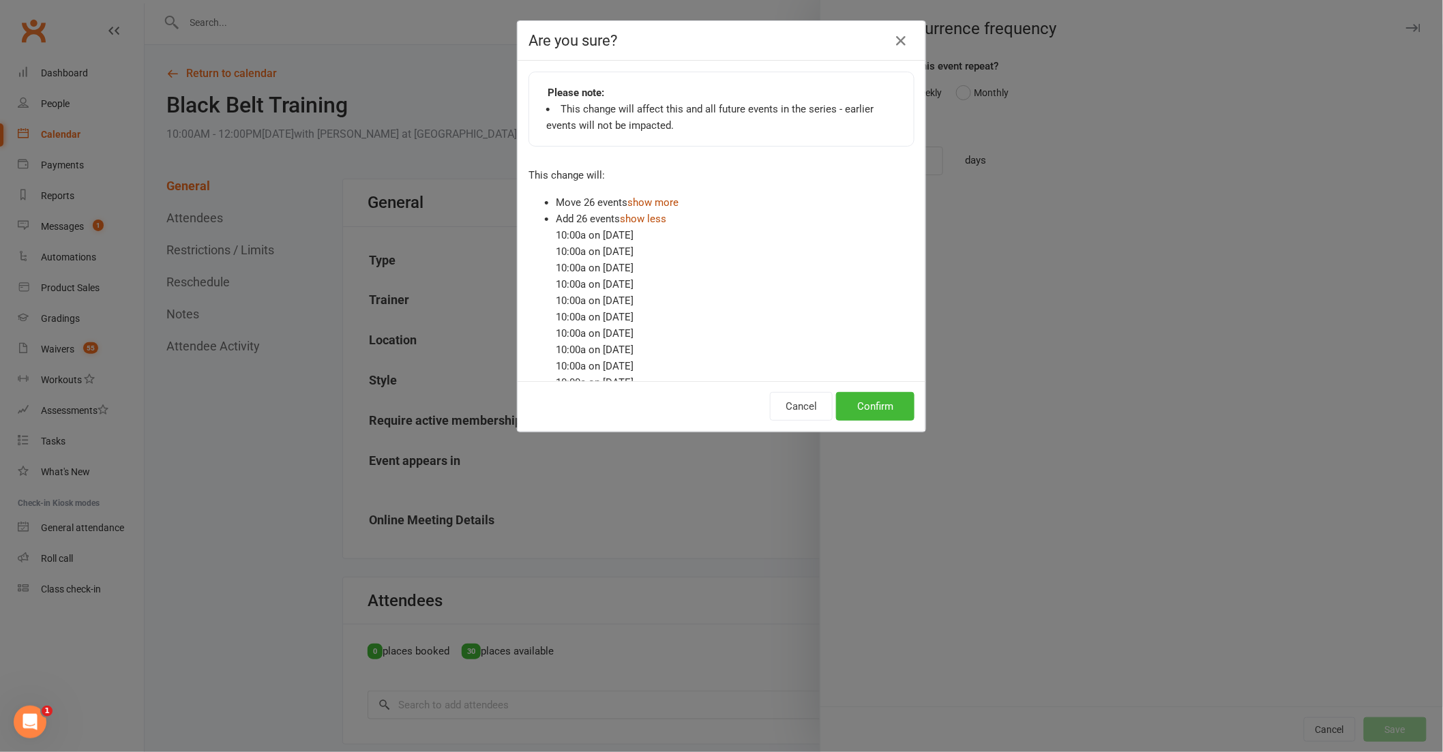 The width and height of the screenshot is (1443, 752). Describe the element at coordinates (721, 117) in the screenshot. I see `li: This change will affect this and all future events in the series - earlier events will not be imp...` at that location.